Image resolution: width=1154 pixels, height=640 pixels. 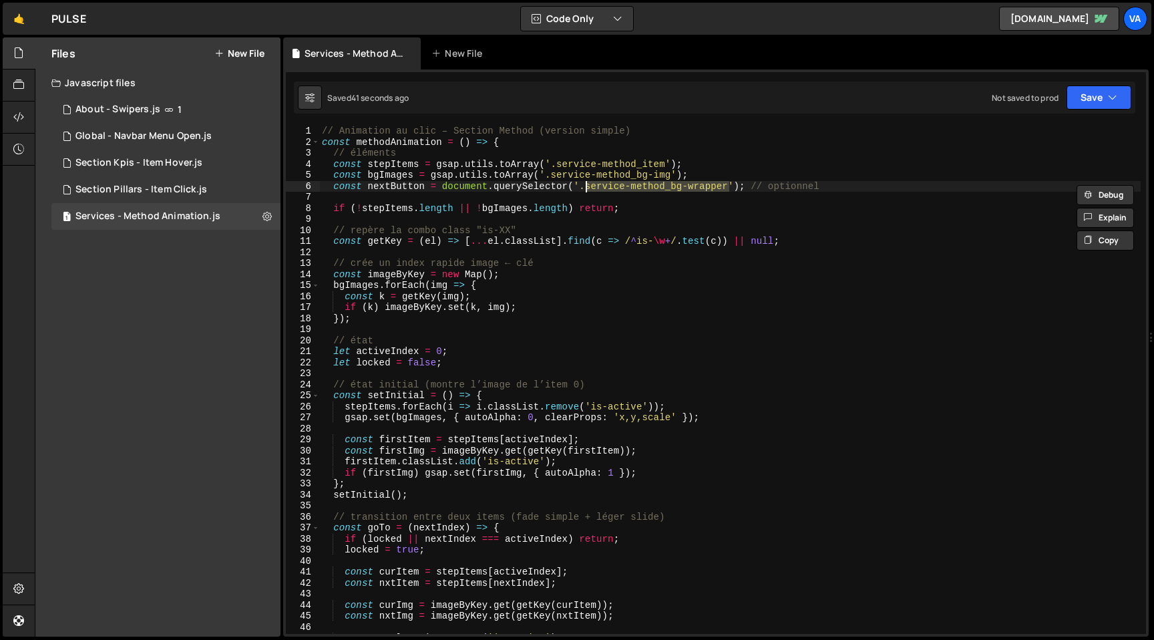 What do you see at coordinates (303, 429) in the screenshot?
I see `div: 28` at bounding box center [303, 429].